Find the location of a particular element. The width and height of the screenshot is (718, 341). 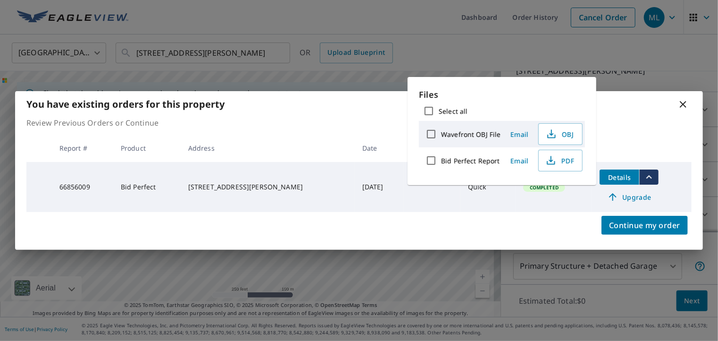

button: detailsBtn-66856009 is located at coordinates (620, 177).